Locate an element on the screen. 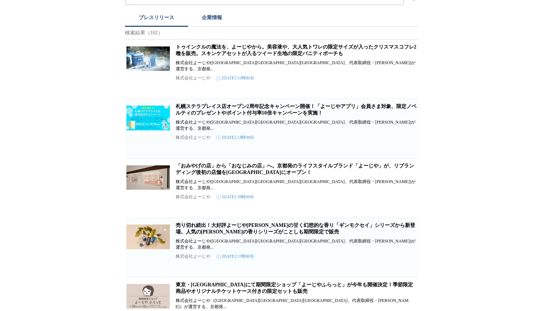 The width and height of the screenshot is (543, 311). a: 札幌ステラプレイス店オープン2周年記念キャンペーン開催！「よーじやアプリ」会員さま対象、限定ノベルティのプレゼントやポイント付与率10倍キャンペーンを実施！ is located at coordinates (296, 109).